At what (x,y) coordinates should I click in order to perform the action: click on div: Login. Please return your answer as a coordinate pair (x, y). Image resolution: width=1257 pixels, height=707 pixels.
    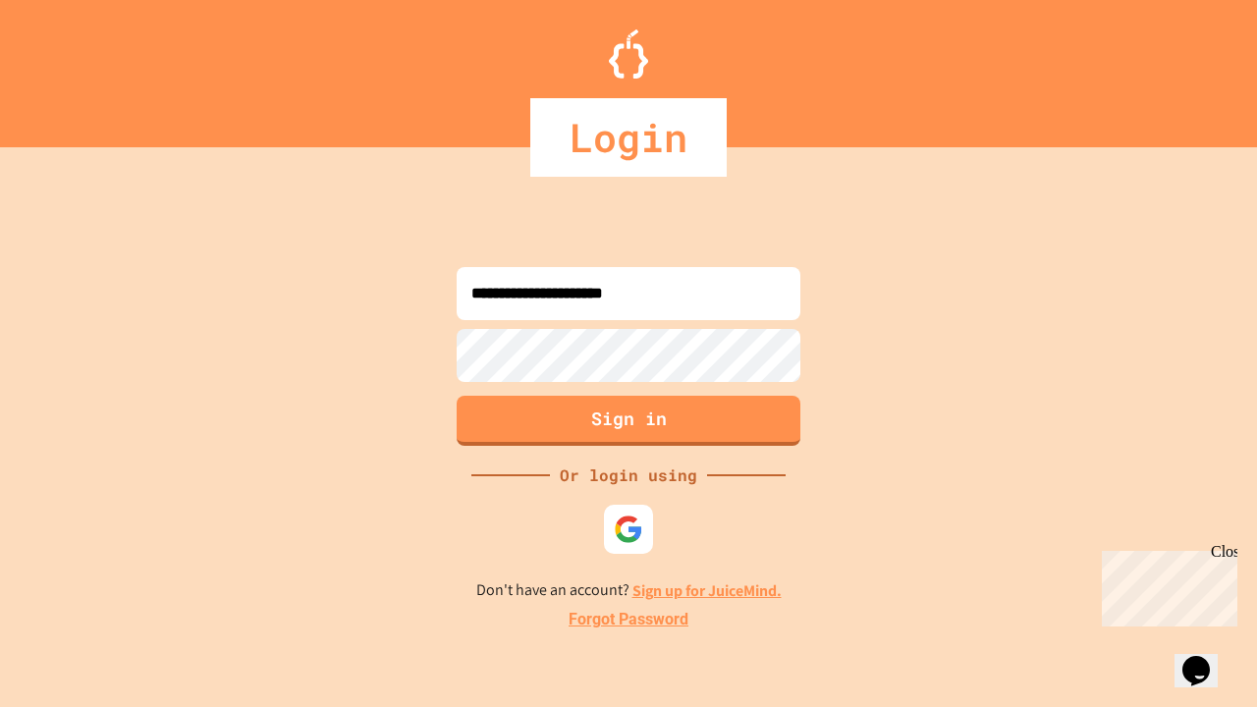
    Looking at the image, I should click on (628, 137).